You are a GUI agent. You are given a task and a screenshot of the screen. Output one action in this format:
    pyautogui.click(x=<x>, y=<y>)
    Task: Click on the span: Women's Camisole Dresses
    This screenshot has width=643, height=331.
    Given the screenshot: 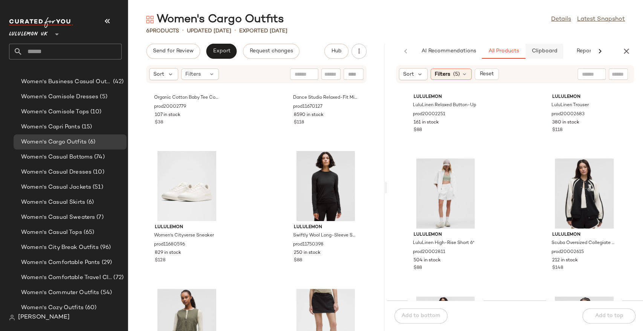 What is the action you would take?
    pyautogui.click(x=60, y=97)
    